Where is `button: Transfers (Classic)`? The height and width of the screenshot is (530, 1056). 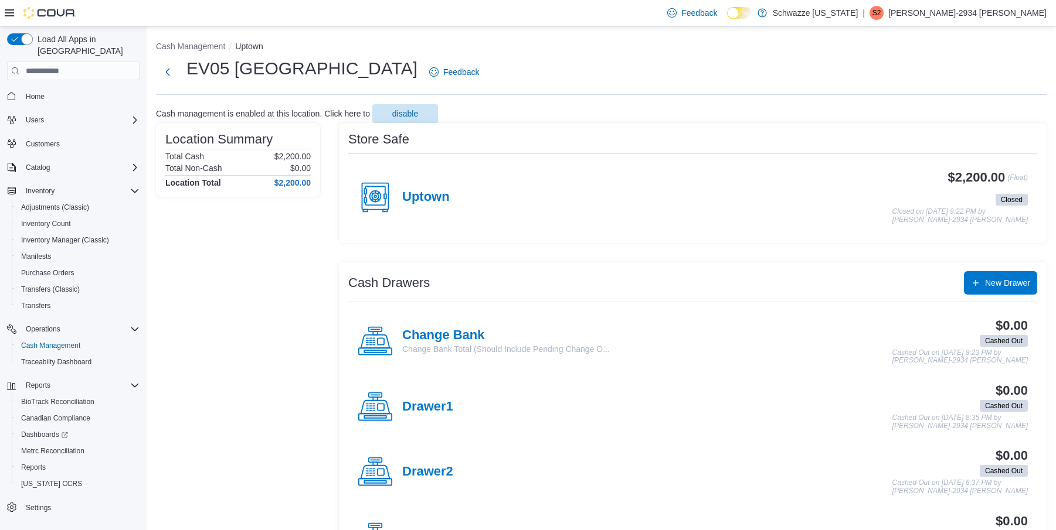 button: Transfers (Classic) is located at coordinates (78, 290).